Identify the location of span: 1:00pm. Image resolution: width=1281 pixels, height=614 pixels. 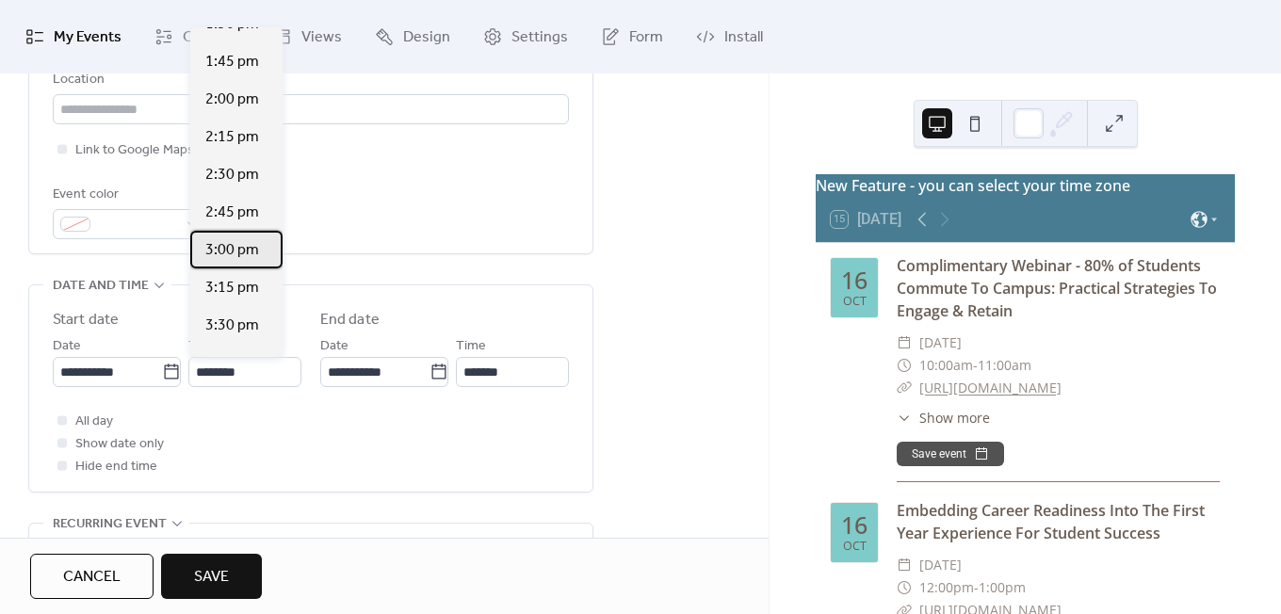
(1003, 588).